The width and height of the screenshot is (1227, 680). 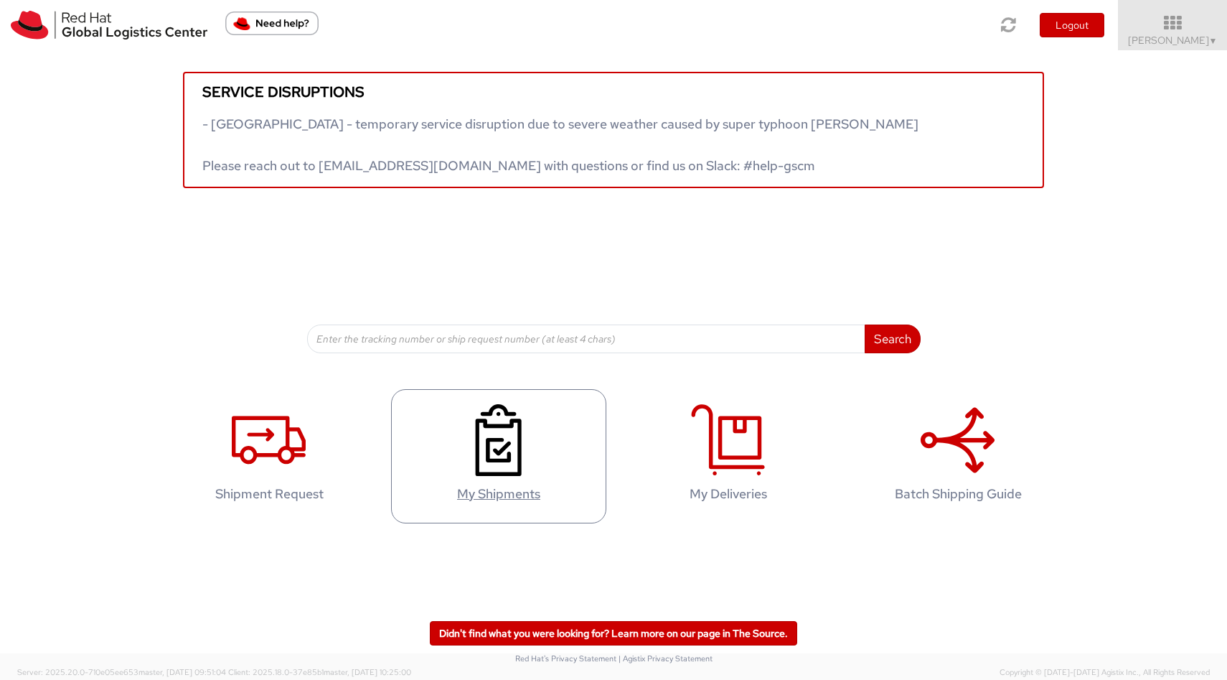 What do you see at coordinates (958, 456) in the screenshot?
I see `a: Batch Shipping Guide` at bounding box center [958, 456].